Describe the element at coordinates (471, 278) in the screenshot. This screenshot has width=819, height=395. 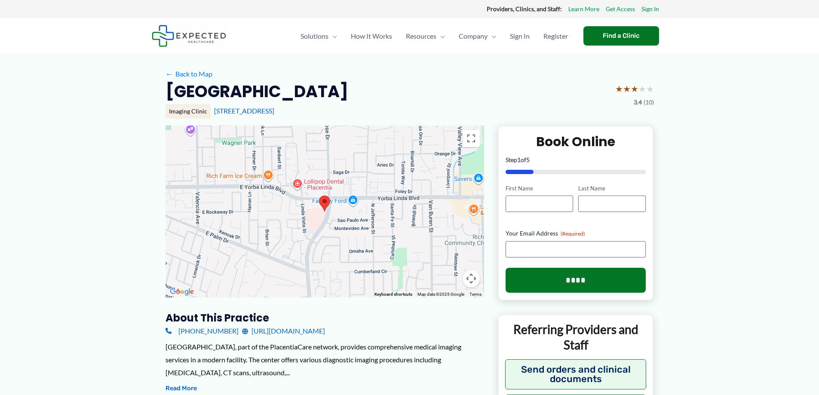
I see `button: Map camera controls` at that location.